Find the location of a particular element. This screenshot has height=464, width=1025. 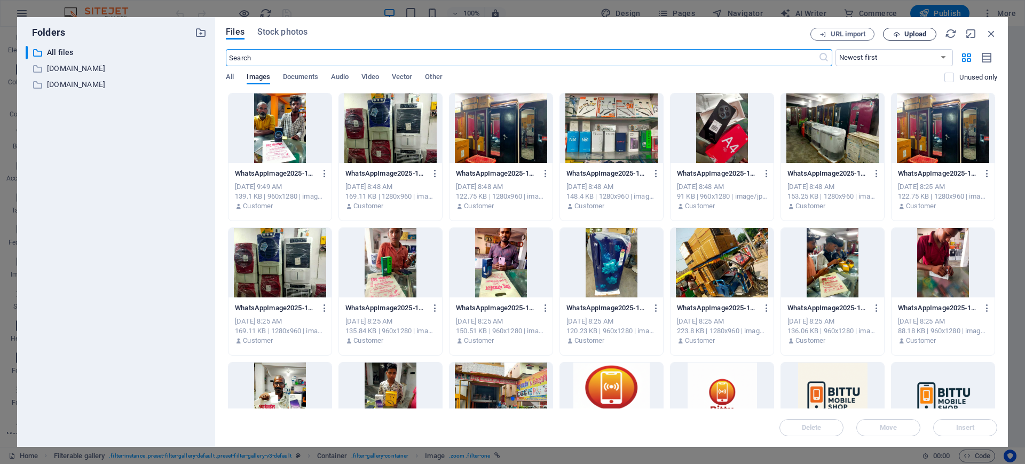

p: Displays only files that are not in use on the website. Files added during this session can still... is located at coordinates (978, 77).